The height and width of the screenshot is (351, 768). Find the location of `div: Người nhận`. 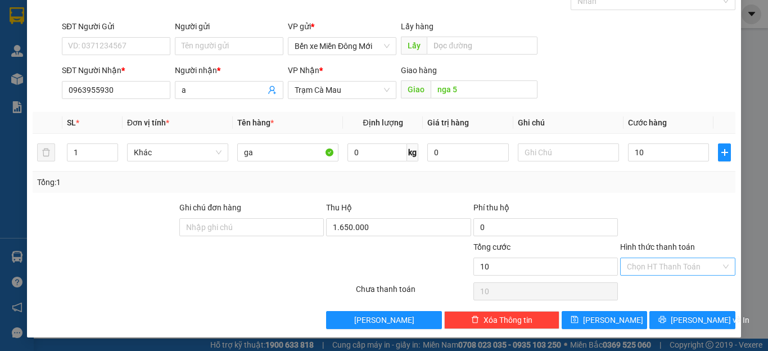

div: Người nhận is located at coordinates (229, 70).